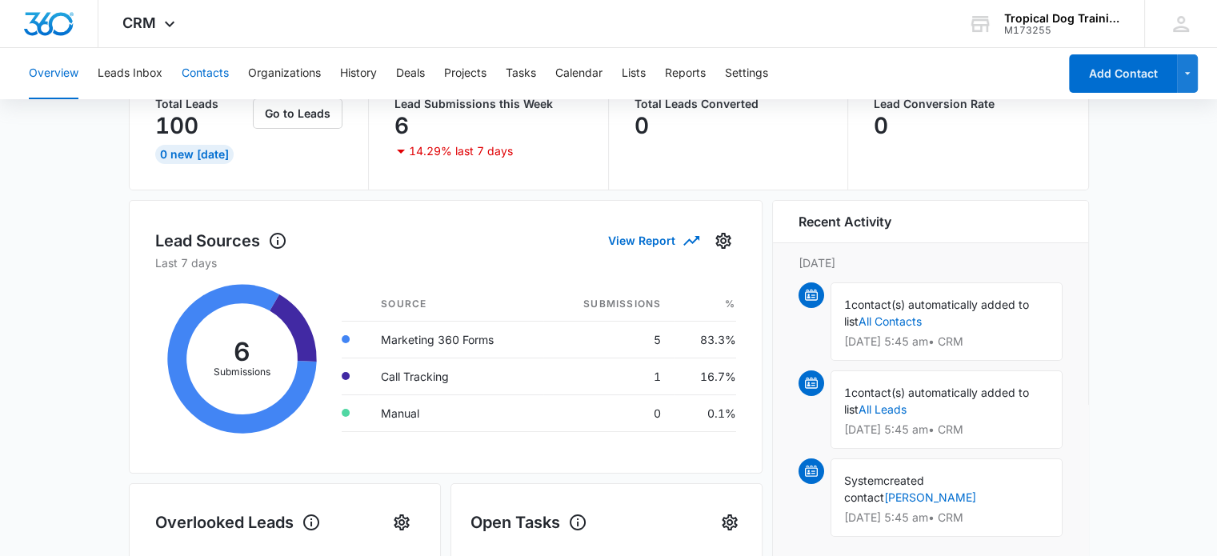  I want to click on button: Projects, so click(465, 74).